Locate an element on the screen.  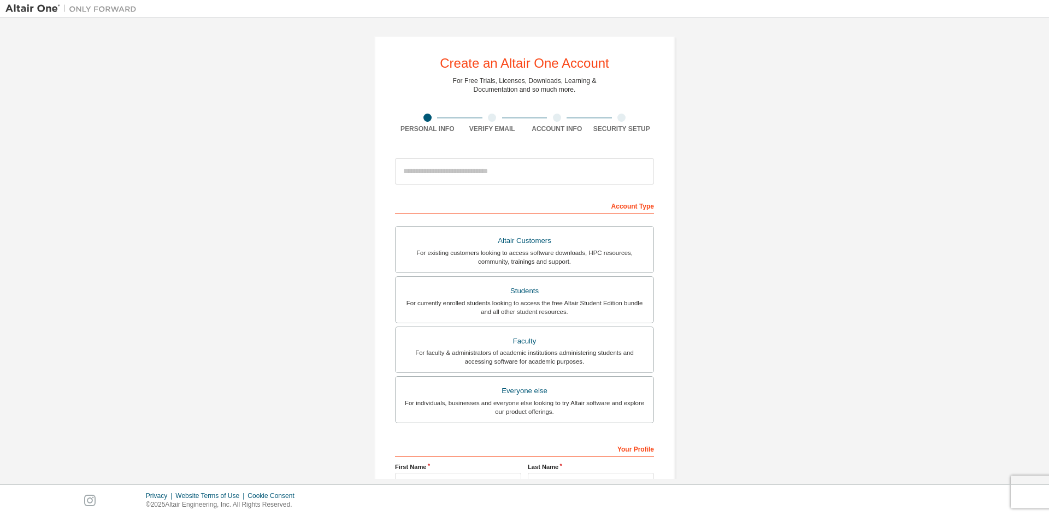
div: For Free Trials, Licenses, Downloads, Learning & Documentation and so much more. is located at coordinates (524, 85).